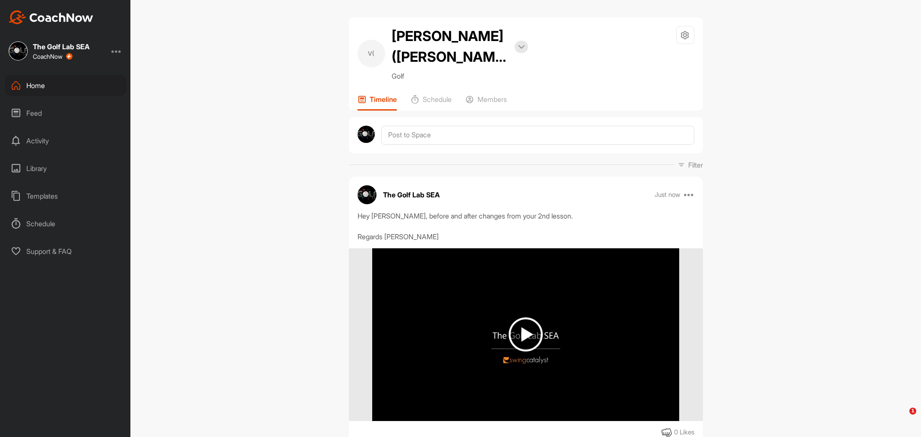 This screenshot has width=921, height=437. Describe the element at coordinates (18, 51) in the screenshot. I see `img: square_62ef3ae2dc162735c7079ee62ef76d1e.jpg` at that location.